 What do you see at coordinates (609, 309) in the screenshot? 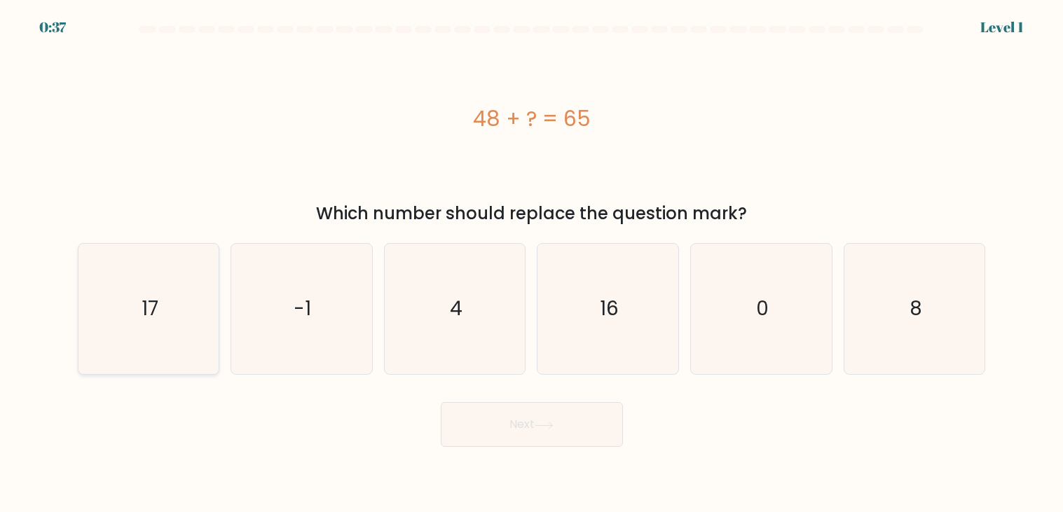
I see `text: 16` at bounding box center [609, 309].